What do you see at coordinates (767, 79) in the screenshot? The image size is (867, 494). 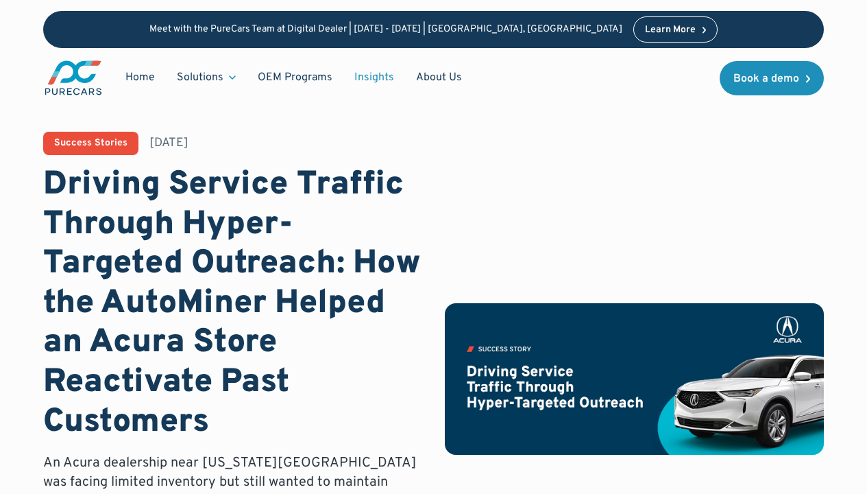 I see `div: Book a demo` at bounding box center [767, 79].